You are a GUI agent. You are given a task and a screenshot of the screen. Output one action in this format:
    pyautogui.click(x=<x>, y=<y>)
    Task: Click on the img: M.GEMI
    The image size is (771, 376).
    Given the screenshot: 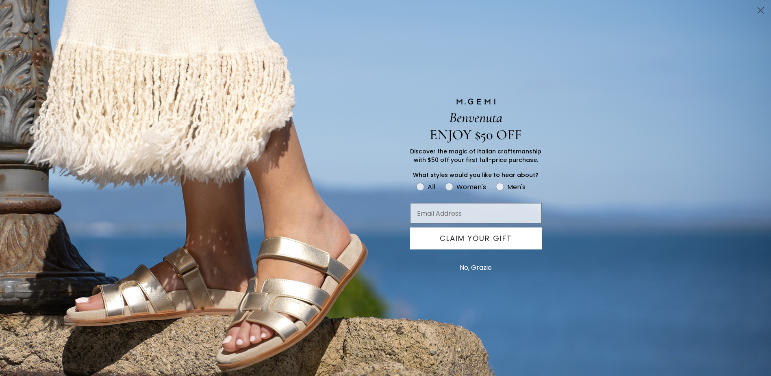 What is the action you would take?
    pyautogui.click(x=476, y=102)
    